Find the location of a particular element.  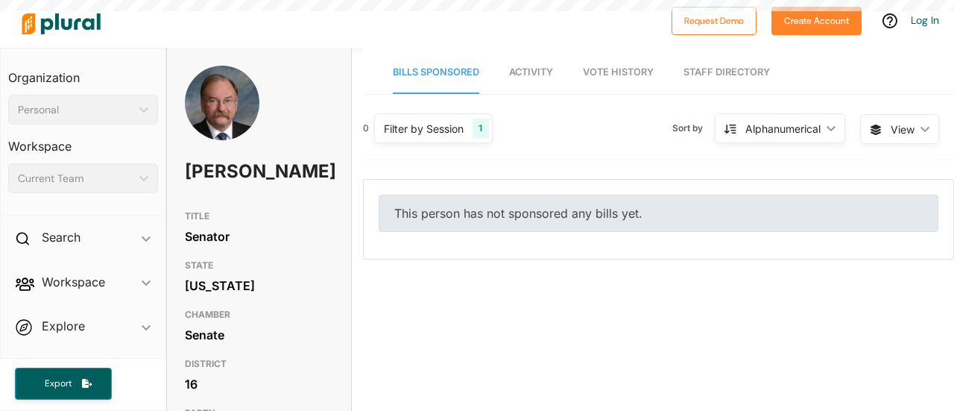

div: Senator is located at coordinates (259, 236).